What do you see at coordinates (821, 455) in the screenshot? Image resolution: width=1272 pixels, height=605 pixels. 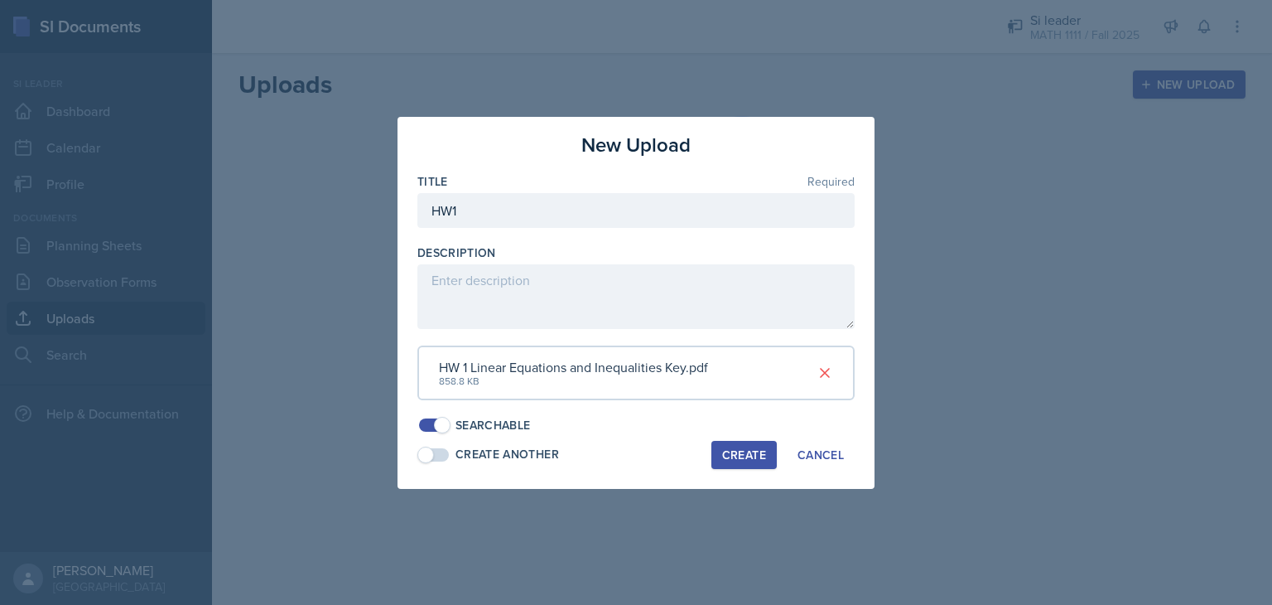 I see `button: Cancel` at bounding box center [821, 455].